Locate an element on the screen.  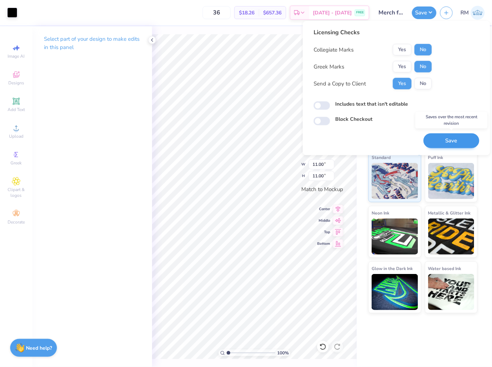
span: $657.36 is located at coordinates (272, 13).